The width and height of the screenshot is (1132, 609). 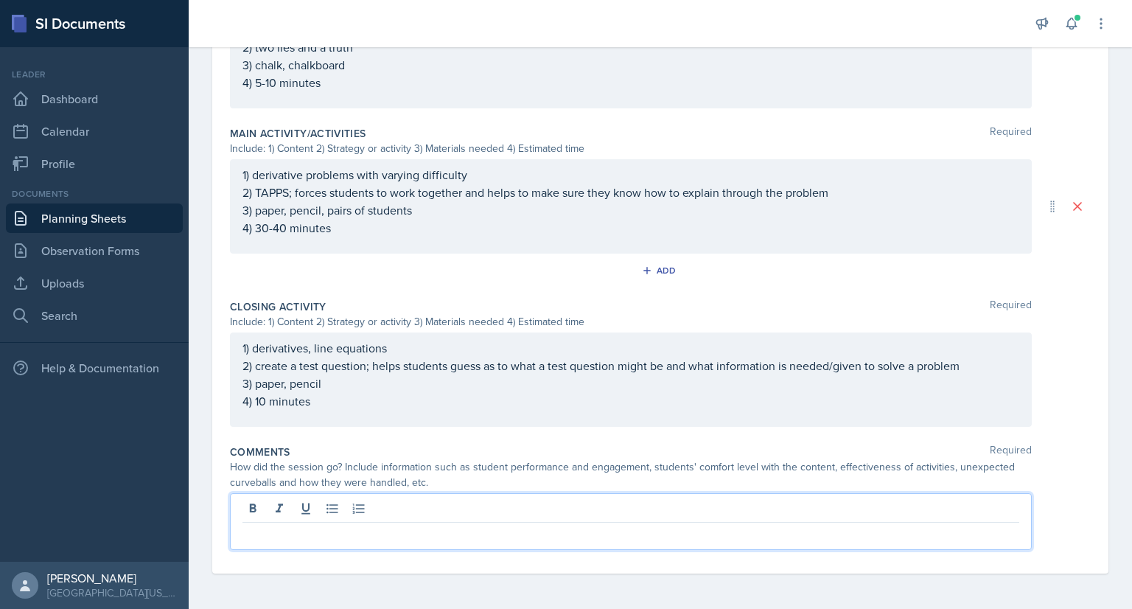 What do you see at coordinates (631, 366) in the screenshot?
I see `p: 2) create a test question; helps students guess as to what a test question might be and what info...` at bounding box center [631, 366].